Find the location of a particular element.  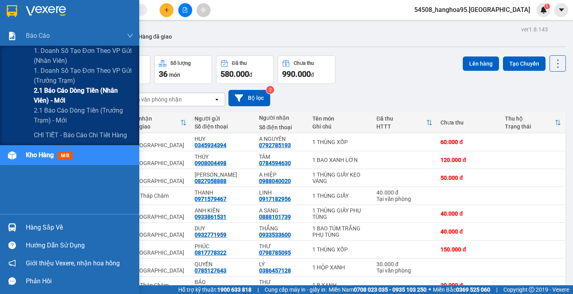

span: down is located at coordinates (130, 36).